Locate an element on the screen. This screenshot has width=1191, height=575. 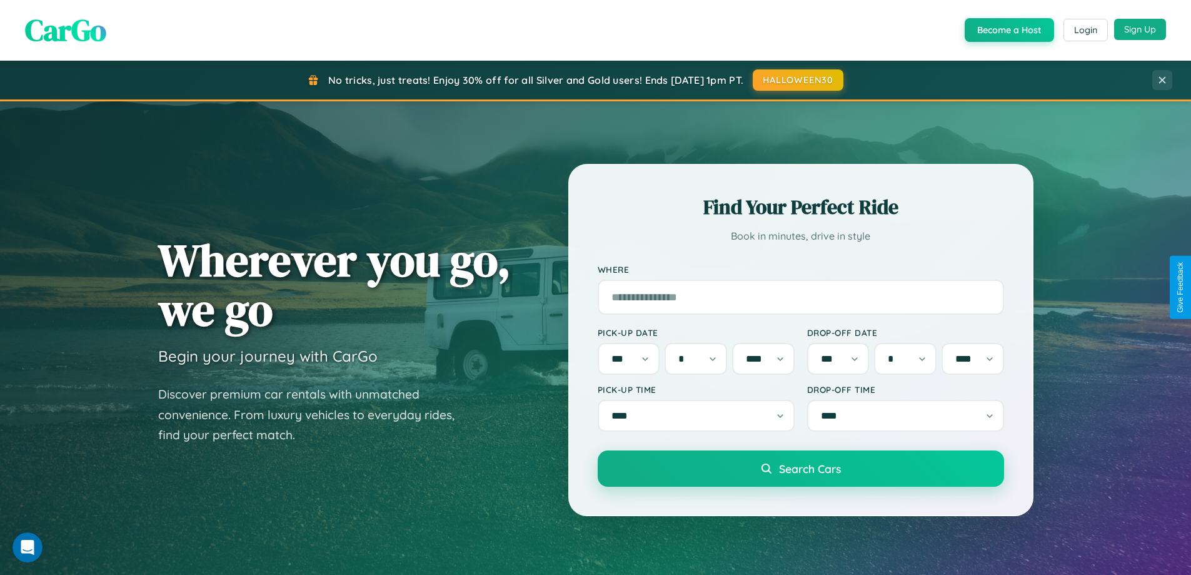
p: Discover premium car rentals with unmatched convenience. From luxury vehicles to everyday rides, ... is located at coordinates (315, 415).